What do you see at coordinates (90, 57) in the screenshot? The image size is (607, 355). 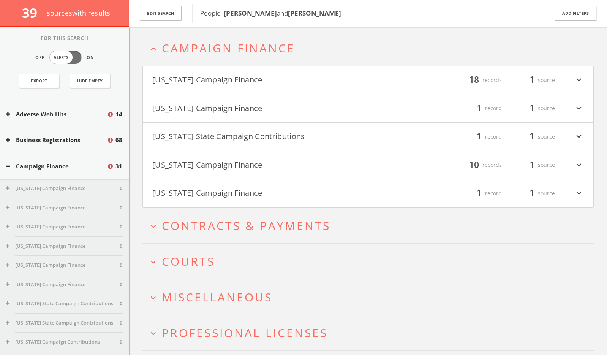 I see `span: On` at bounding box center [90, 57].